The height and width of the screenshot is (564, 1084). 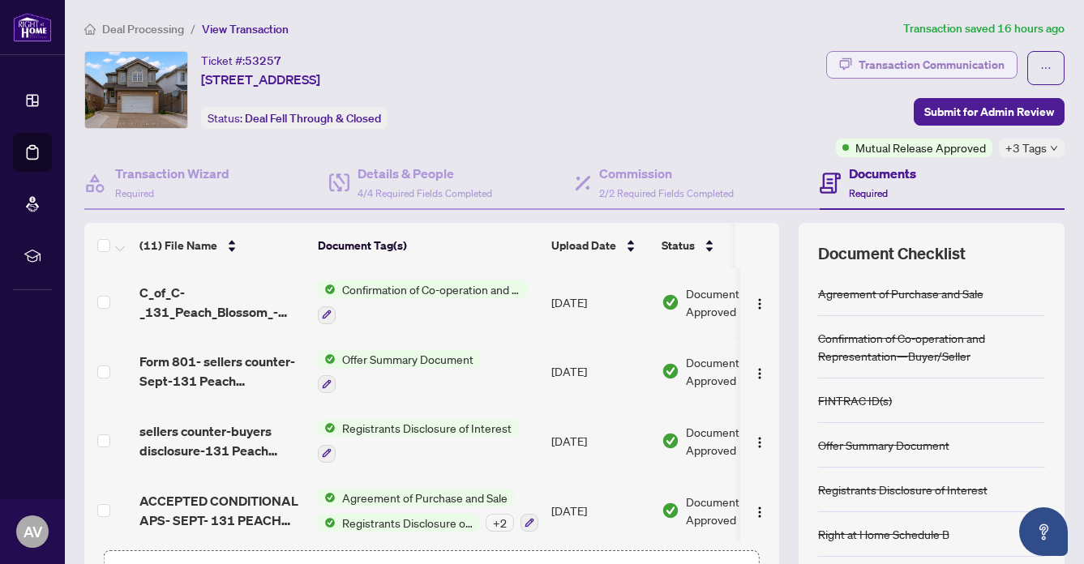 I want to click on div: Status:, so click(x=294, y=118).